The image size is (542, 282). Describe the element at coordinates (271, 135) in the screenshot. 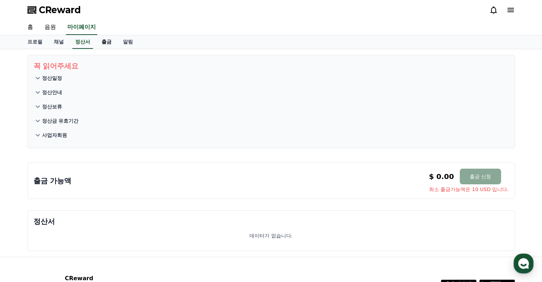

I see `button: 사업자회원` at that location.